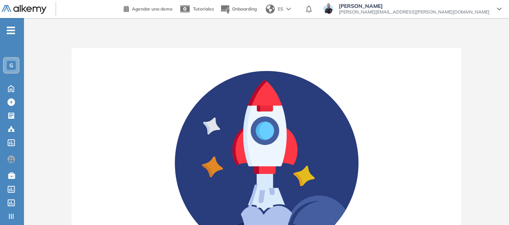  Describe the element at coordinates (270, 9) in the screenshot. I see `img: world` at that location.